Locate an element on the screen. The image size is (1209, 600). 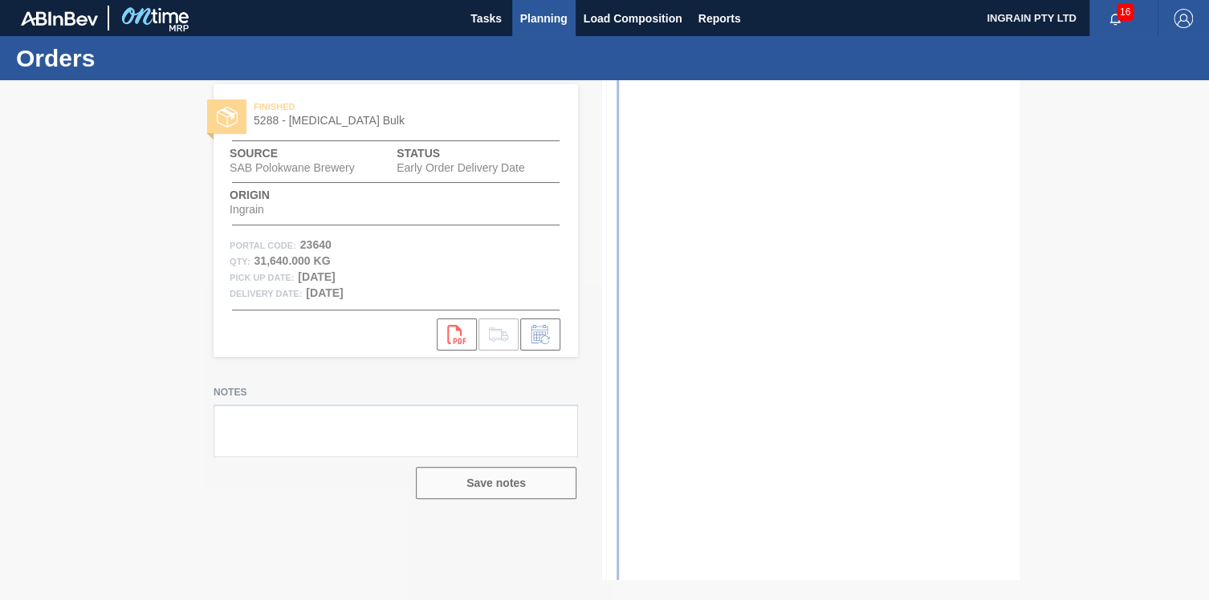
span: Tasks is located at coordinates (486, 18).